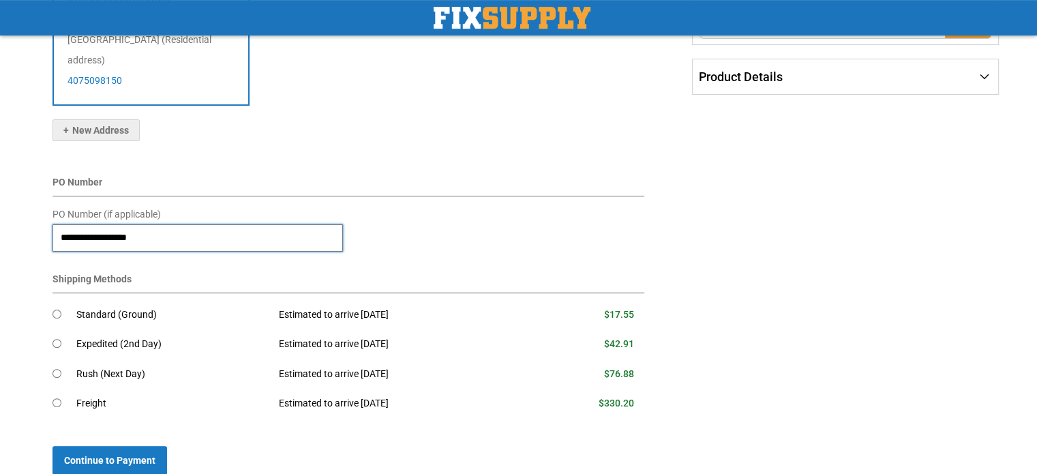 The height and width of the screenshot is (474, 1037). Describe the element at coordinates (619, 344) in the screenshot. I see `span: $42.91` at that location.